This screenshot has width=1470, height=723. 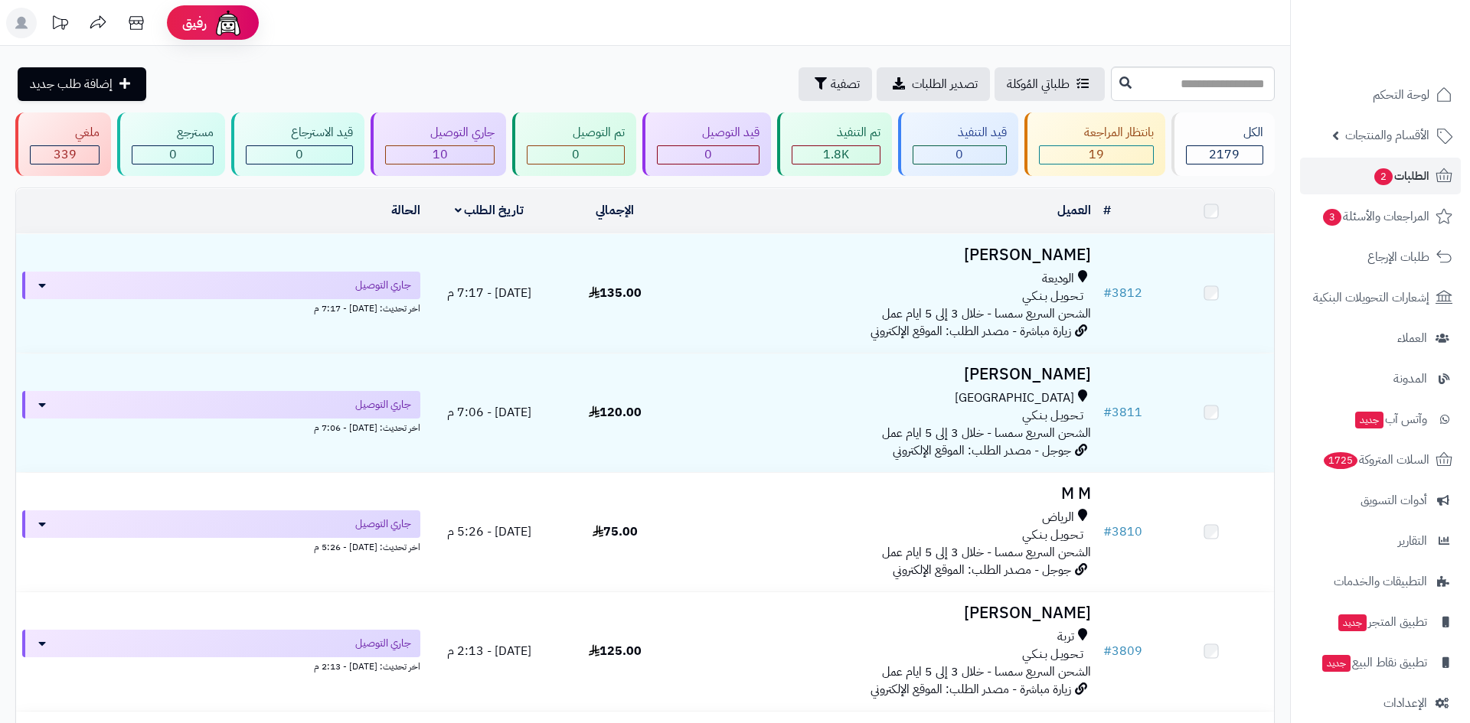 I want to click on span: 125.00, so click(x=615, y=651).